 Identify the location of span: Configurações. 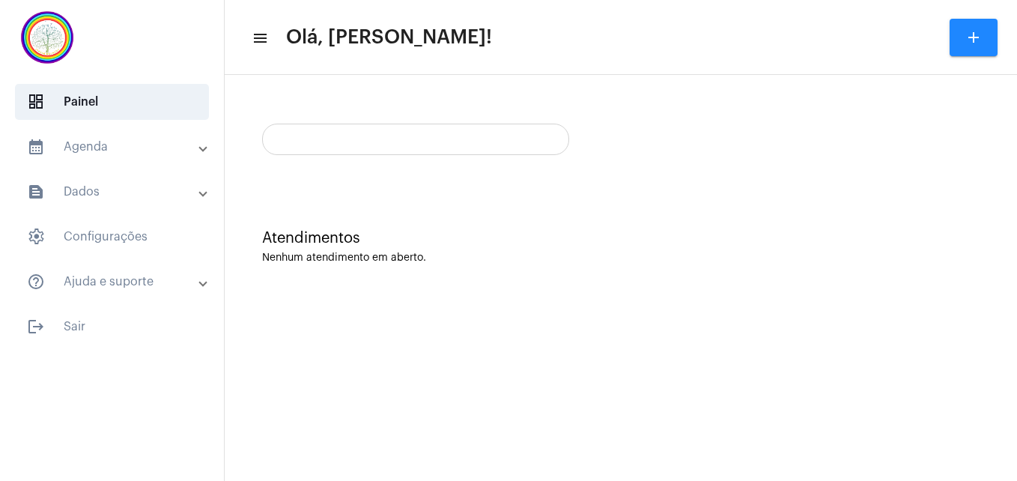
(112, 237).